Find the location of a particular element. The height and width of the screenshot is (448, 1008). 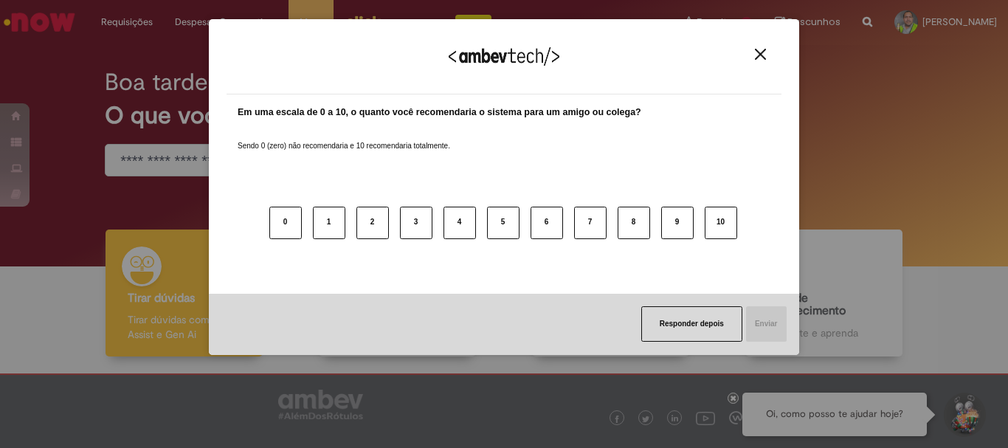

label: Em uma escala de 0 a 10, o quanto você recomendaria o sistema para um amigo ou colega? is located at coordinates (439, 112).